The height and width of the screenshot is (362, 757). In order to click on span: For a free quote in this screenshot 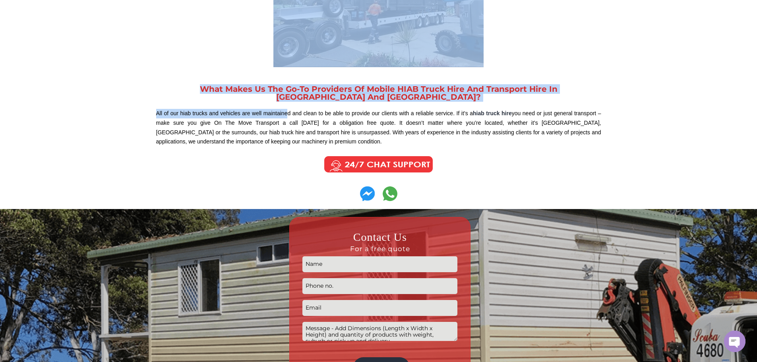, I will do `click(380, 249)`.